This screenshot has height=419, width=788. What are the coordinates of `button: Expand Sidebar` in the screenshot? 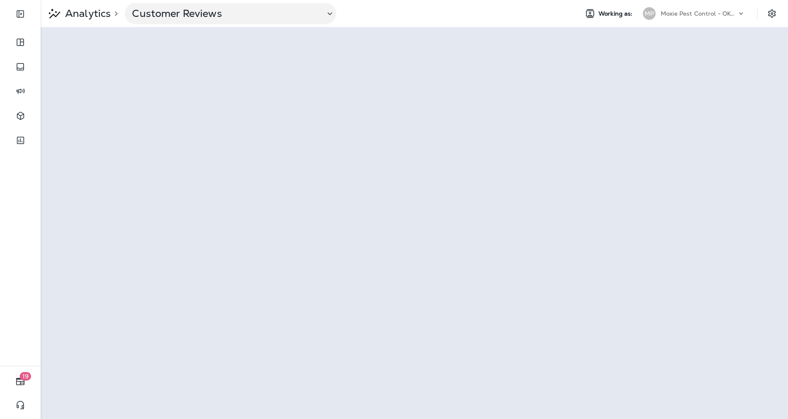 It's located at (20, 14).